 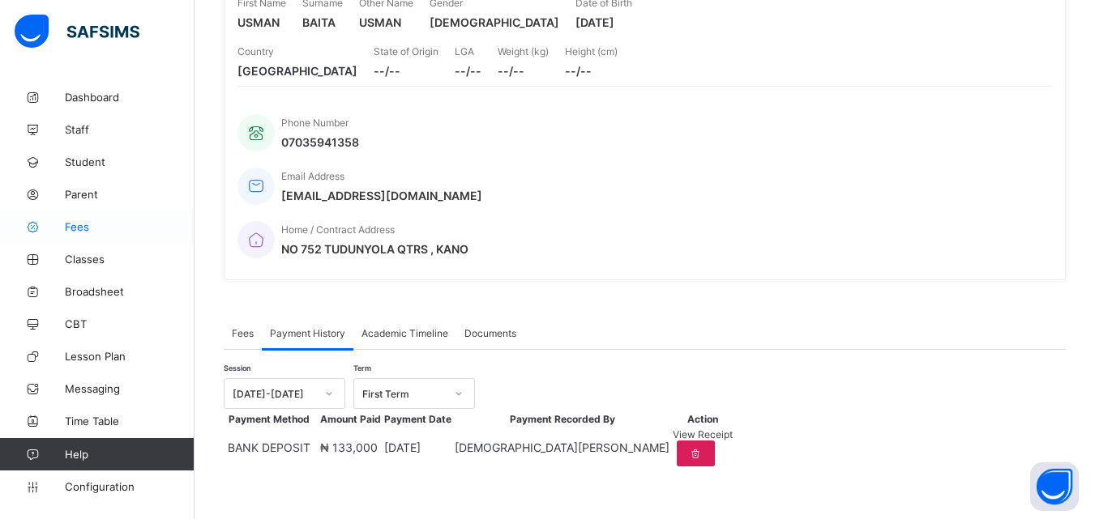 I want to click on span: Documents, so click(x=490, y=333).